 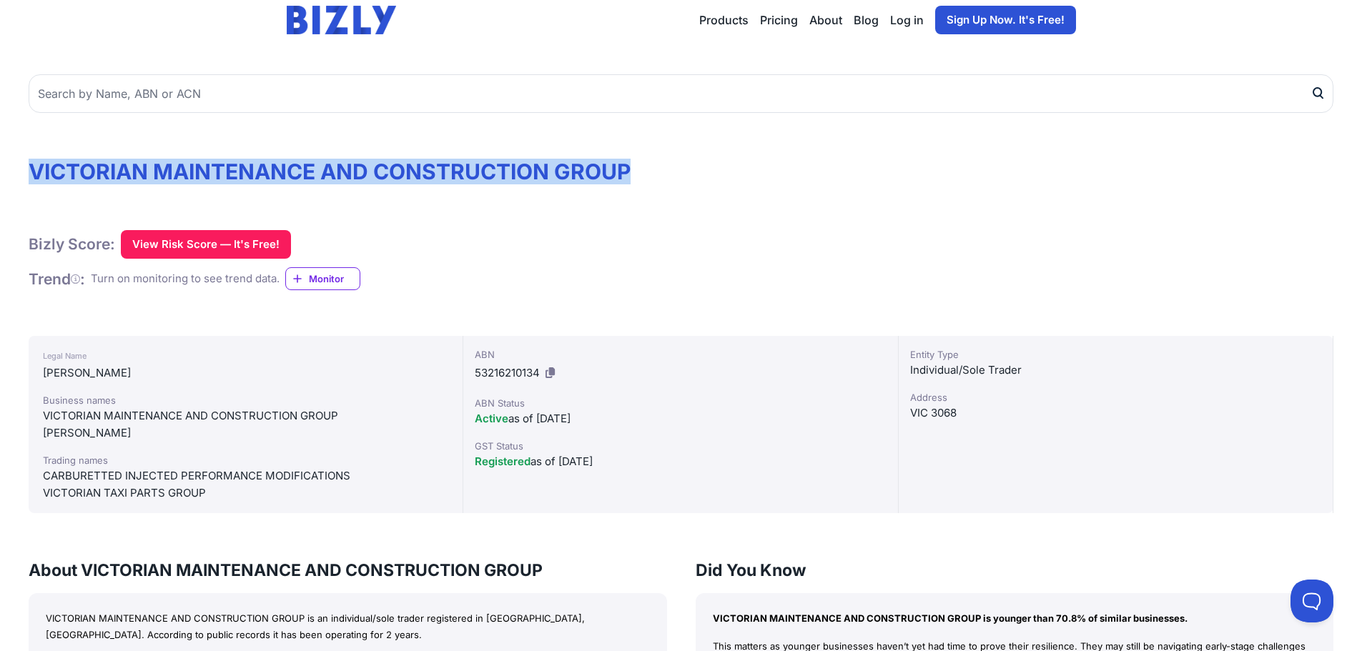 I want to click on div: ABN Status, so click(x=680, y=403).